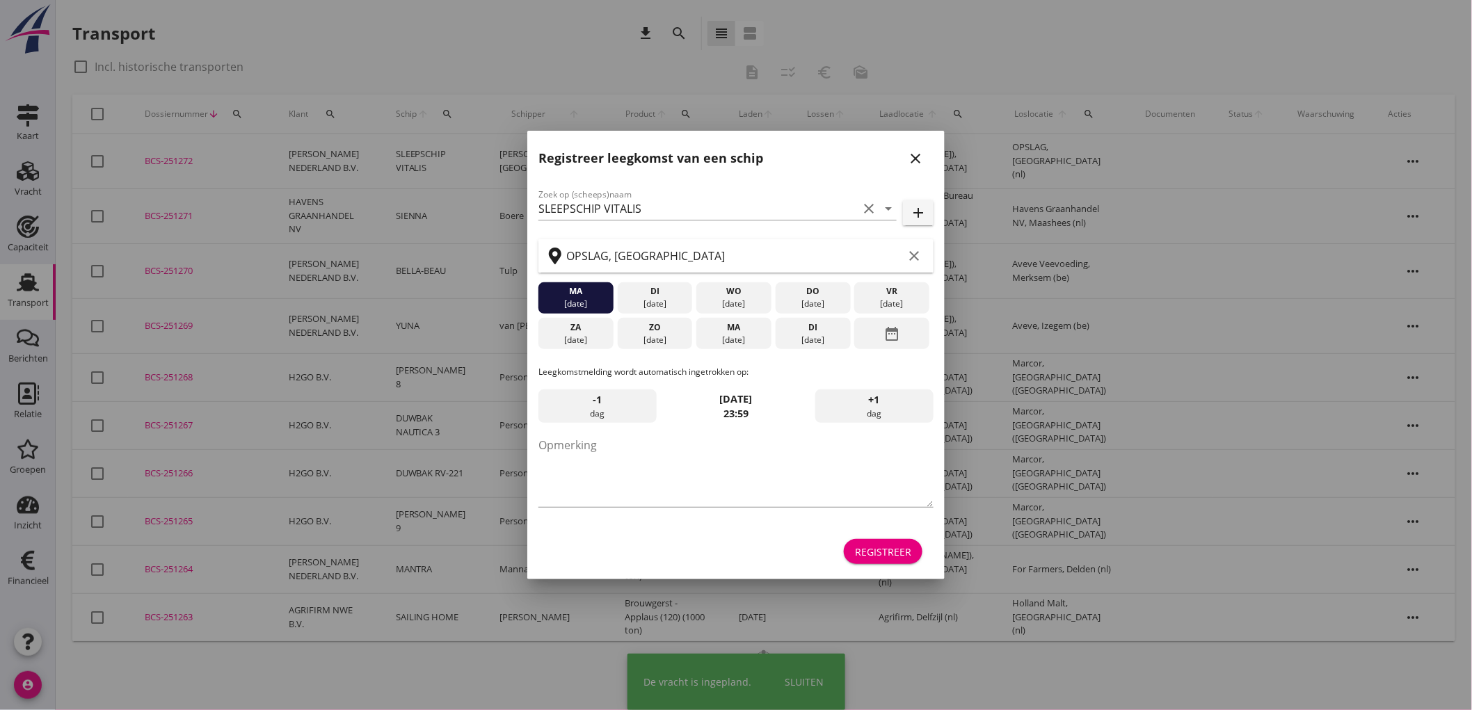 The height and width of the screenshot is (710, 1472). What do you see at coordinates (918, 213) in the screenshot?
I see `i: add` at bounding box center [918, 213].